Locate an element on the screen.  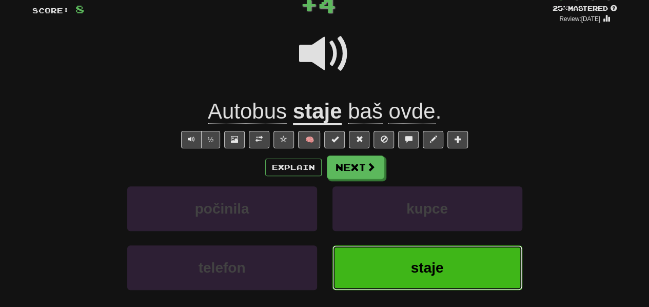
span: 25 % is located at coordinates (560, 8).